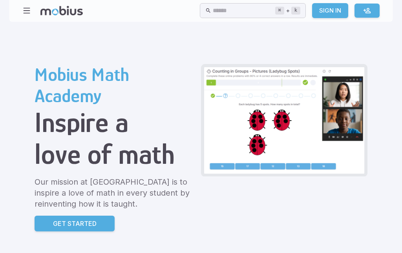 The image size is (402, 253). Describe the element at coordinates (115, 85) in the screenshot. I see `h2: Mobius Math Academy` at that location.